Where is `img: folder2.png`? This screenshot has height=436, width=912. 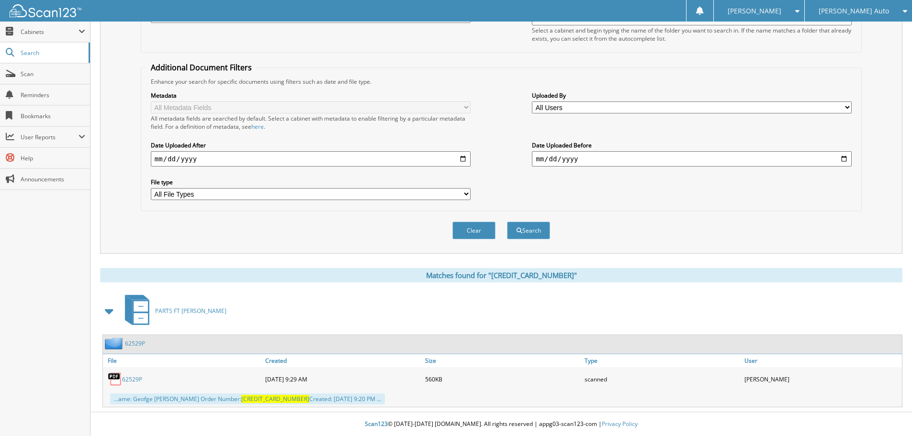 img: folder2.png is located at coordinates (115, 343).